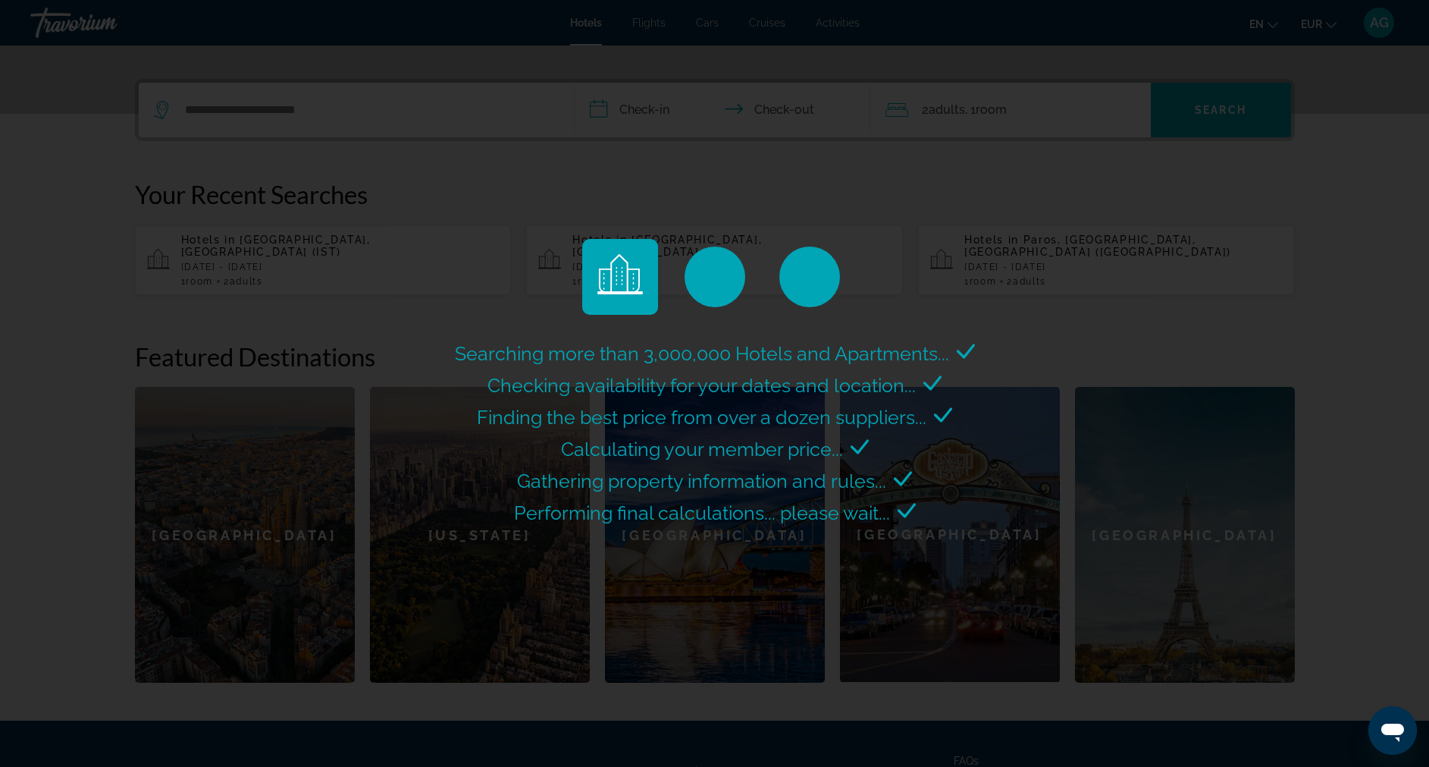 This screenshot has height=767, width=1429. What do you see at coordinates (701, 417) in the screenshot?
I see `span: Finding the best price from over a dozen suppliers...` at bounding box center [701, 417].